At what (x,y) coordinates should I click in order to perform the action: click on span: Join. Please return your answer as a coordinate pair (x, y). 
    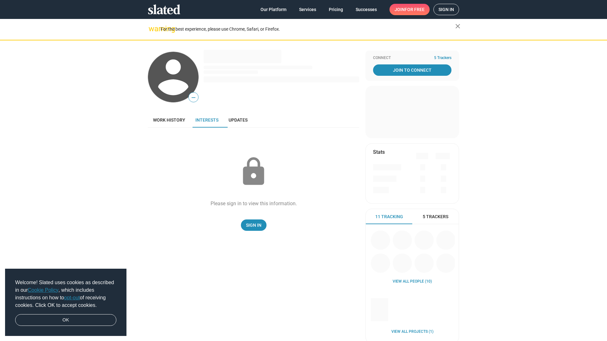
    Looking at the image, I should click on (409, 9).